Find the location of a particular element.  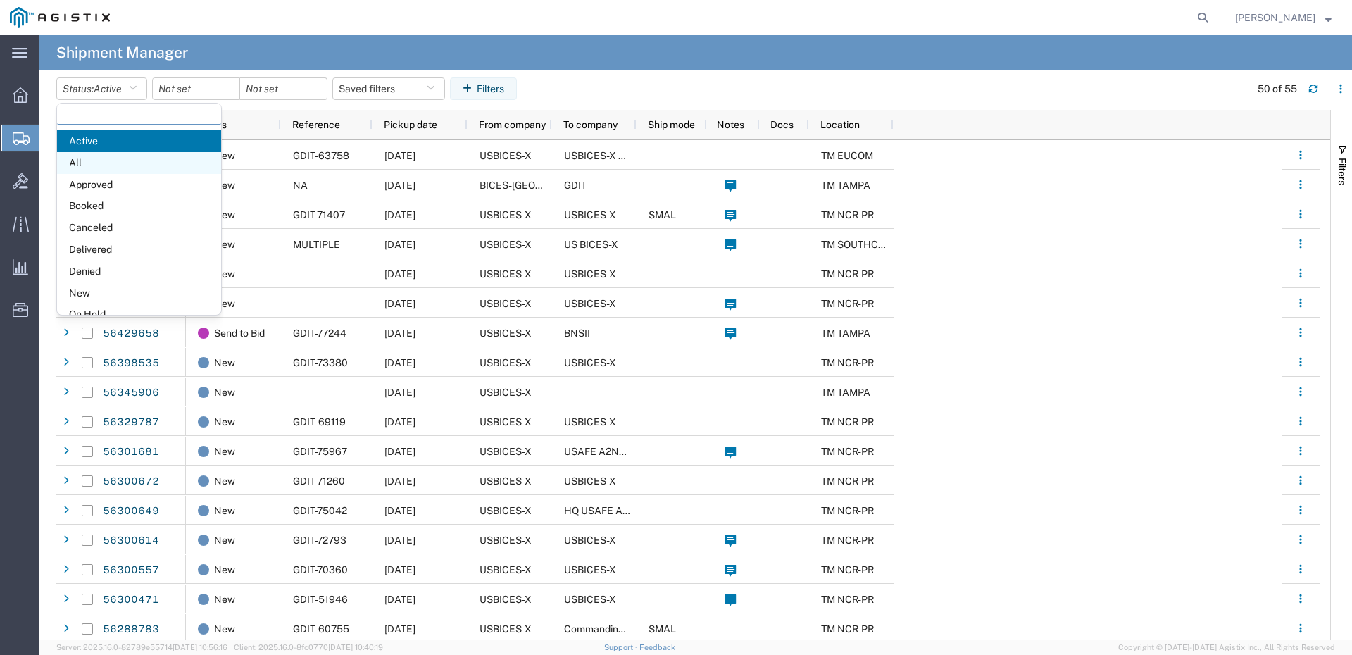

span: Pickup date is located at coordinates (411, 125).